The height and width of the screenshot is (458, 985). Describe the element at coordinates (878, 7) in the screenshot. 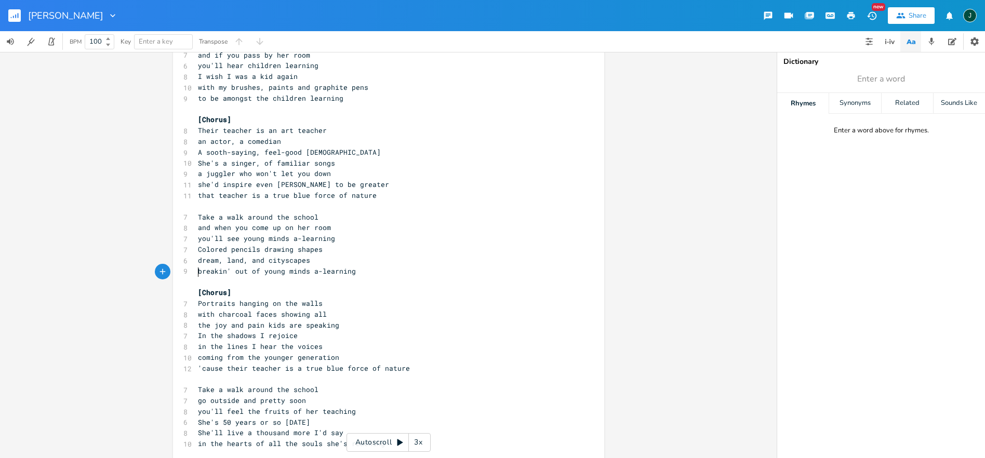

I see `div: New` at that location.